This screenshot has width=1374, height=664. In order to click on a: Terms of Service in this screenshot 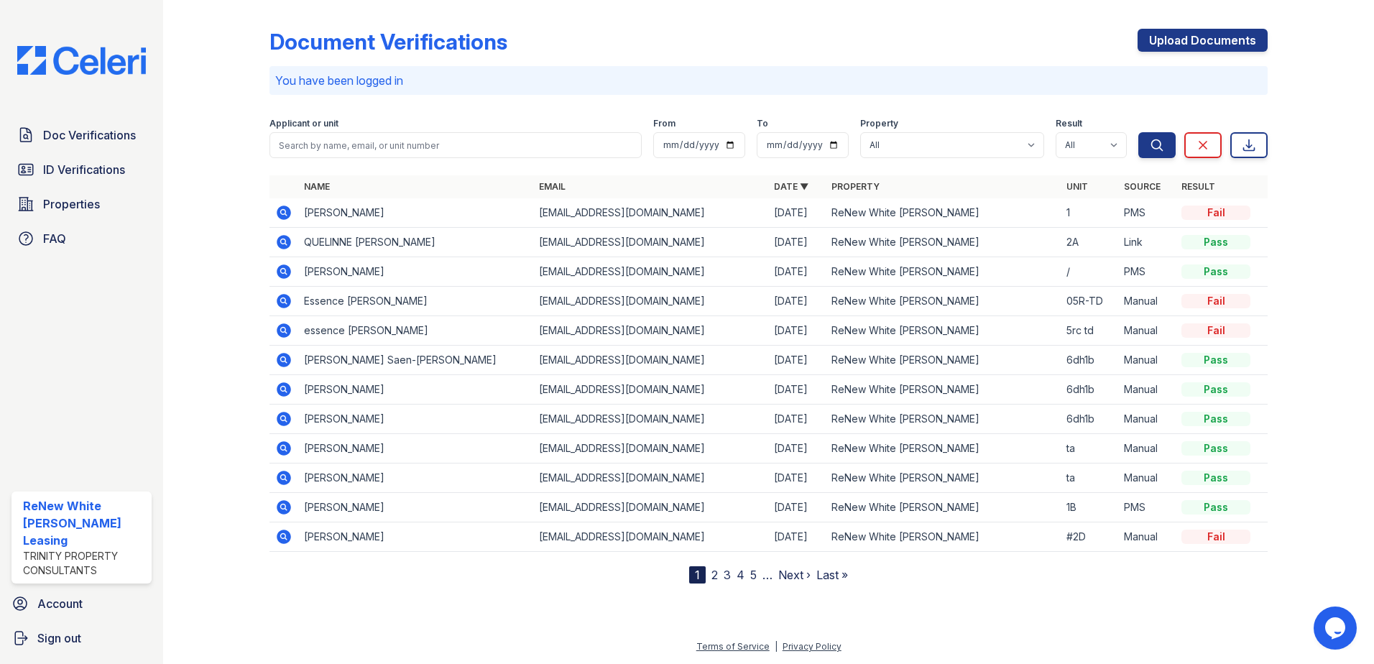, I will do `click(733, 646)`.